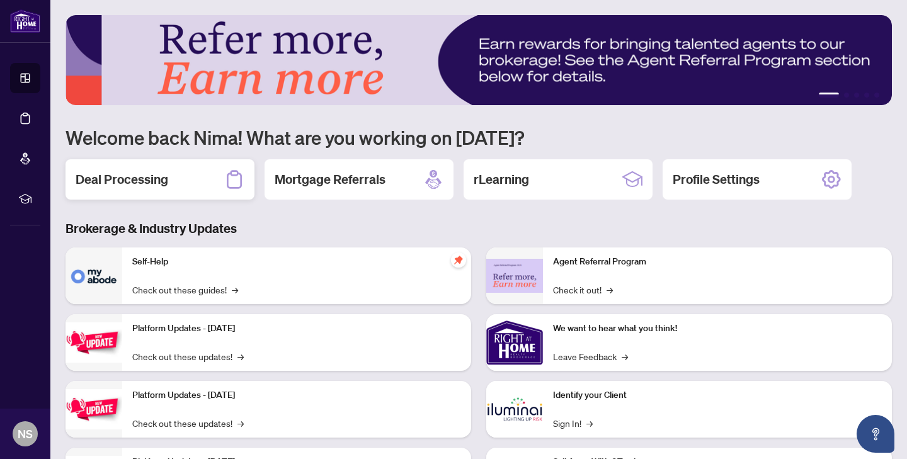 The image size is (907, 459). Describe the element at coordinates (185, 290) in the screenshot. I see `a: Check out these guides!→` at that location.